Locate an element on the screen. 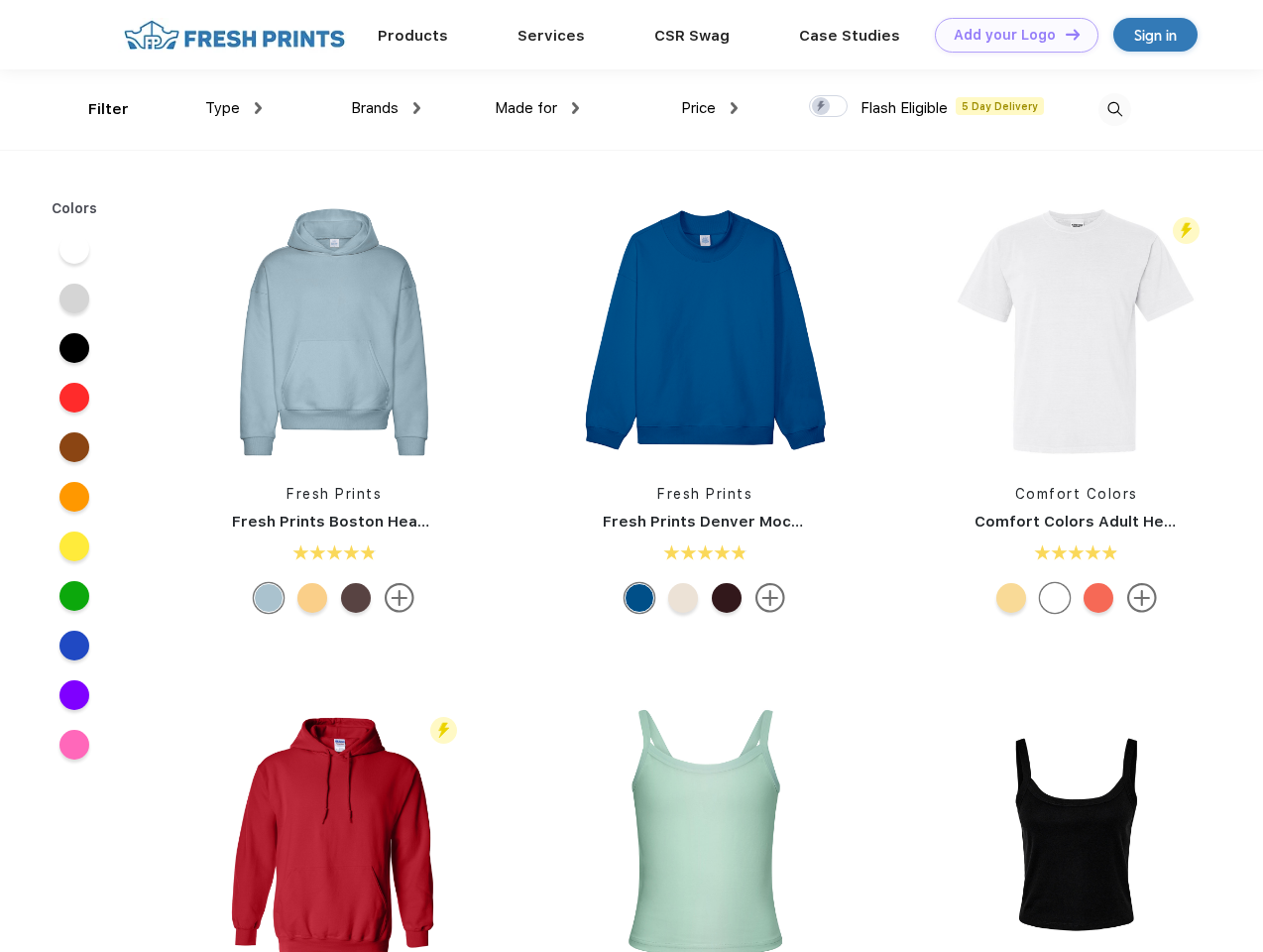  a: Fresh Prints Boston Heavyweight Hoodie is located at coordinates (389, 521).